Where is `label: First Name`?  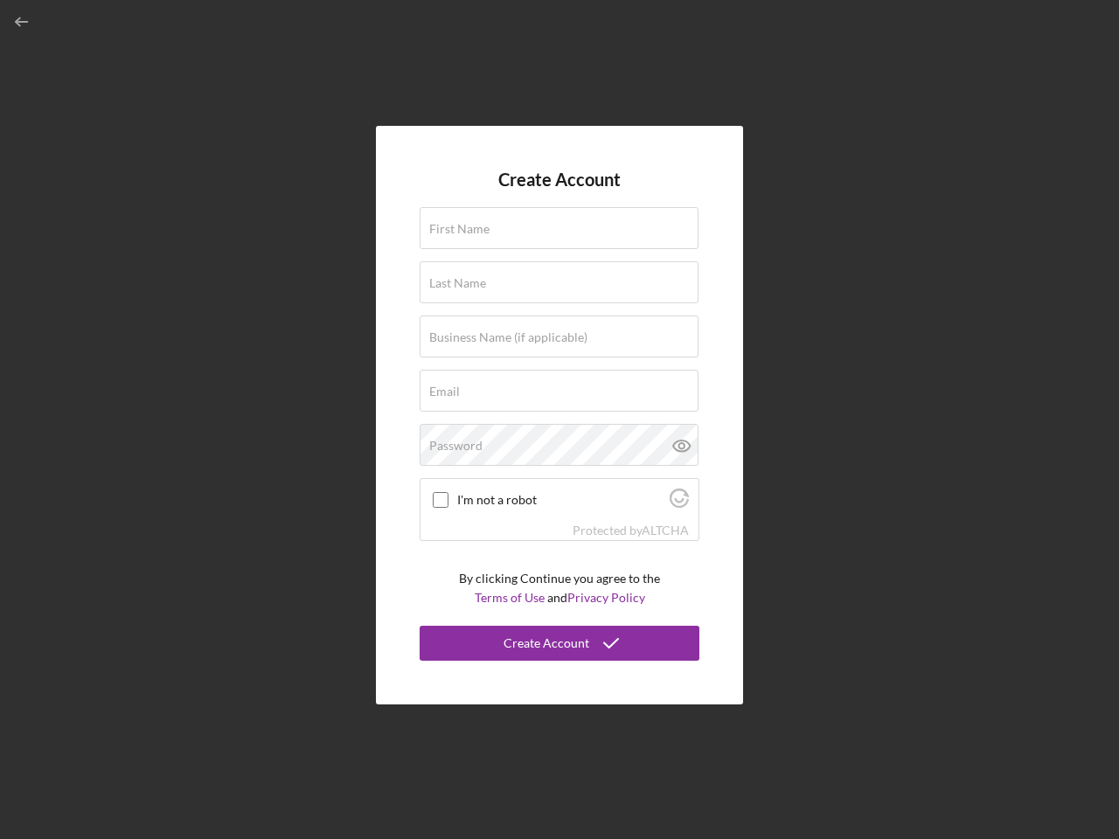
label: First Name is located at coordinates (459, 229).